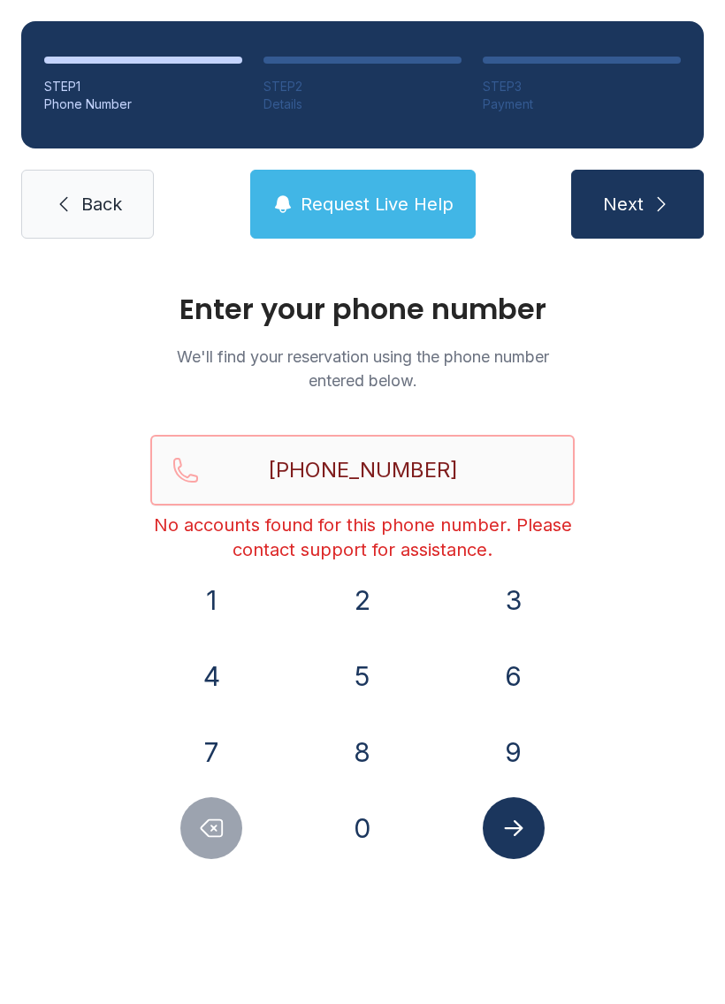 This screenshot has height=1004, width=725. What do you see at coordinates (362, 87) in the screenshot?
I see `div: STEP 2` at bounding box center [362, 87].